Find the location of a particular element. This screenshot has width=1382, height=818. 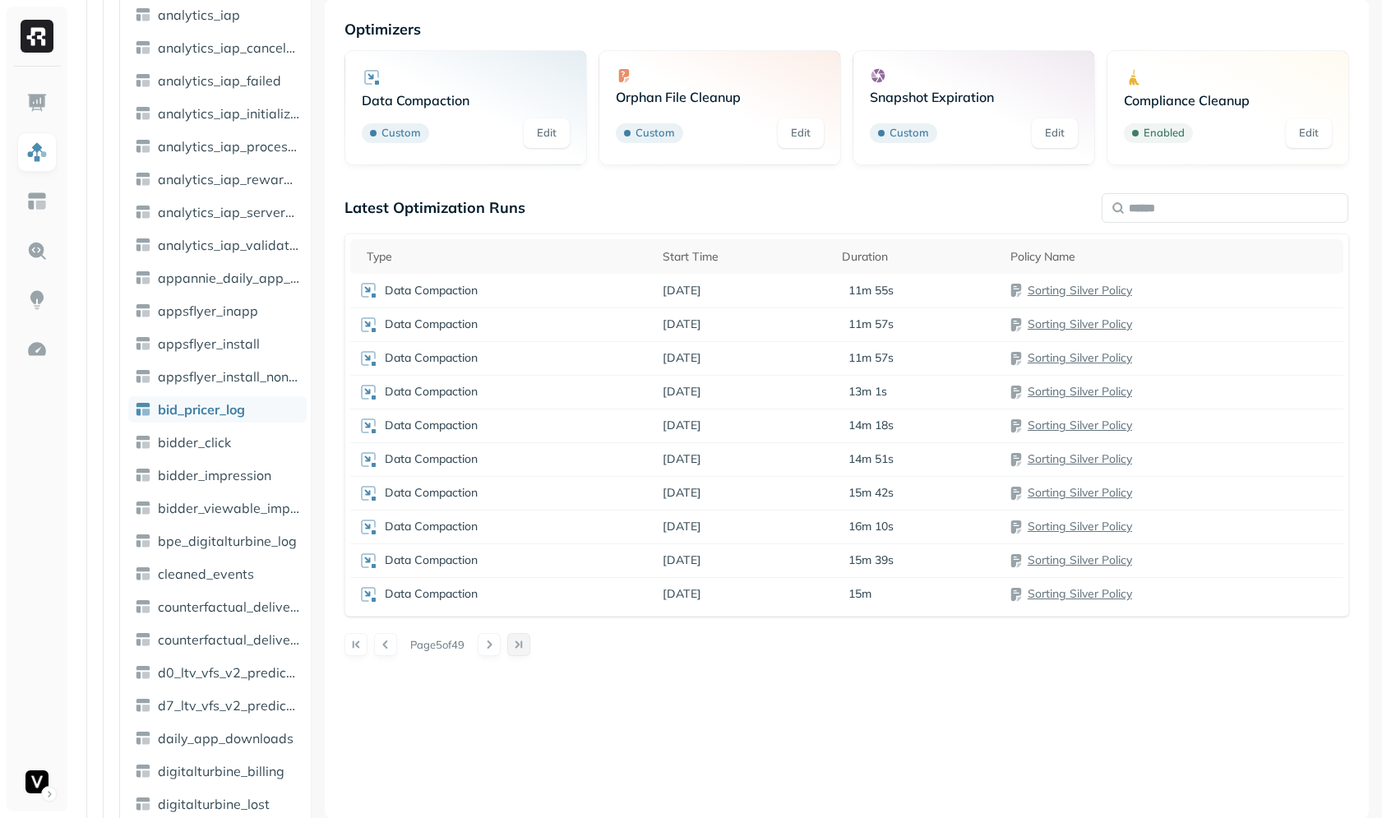

a: analytics_iap_failed is located at coordinates (217, 81).